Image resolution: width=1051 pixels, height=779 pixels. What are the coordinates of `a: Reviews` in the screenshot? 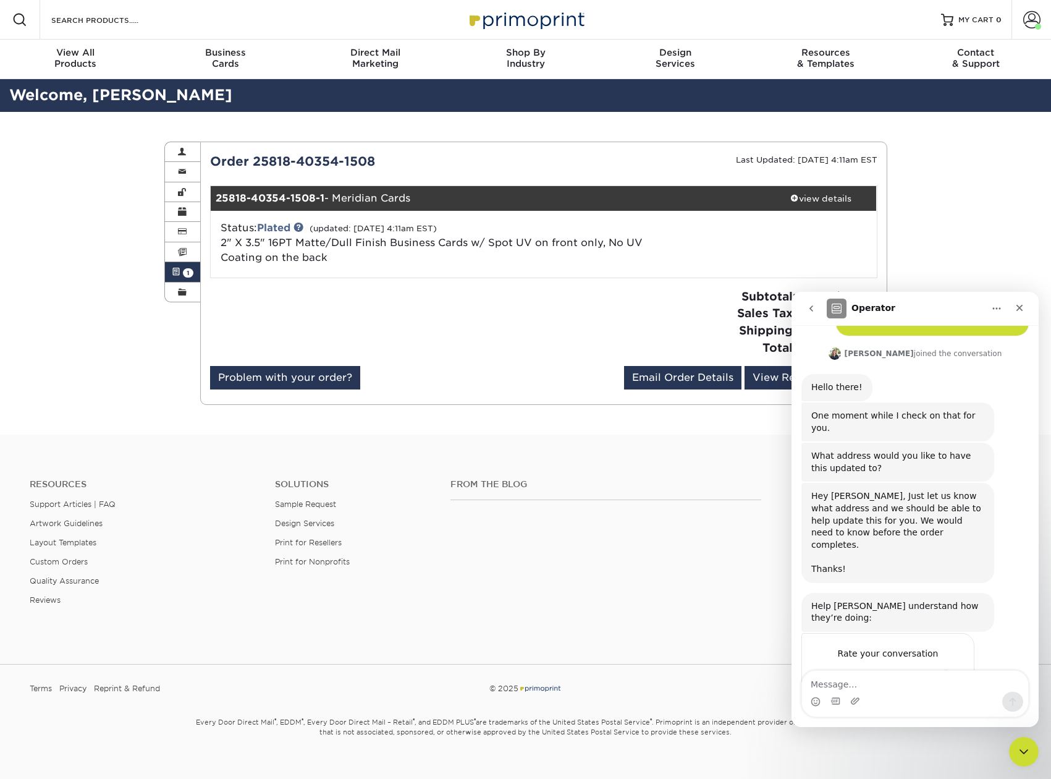 It's located at (45, 600).